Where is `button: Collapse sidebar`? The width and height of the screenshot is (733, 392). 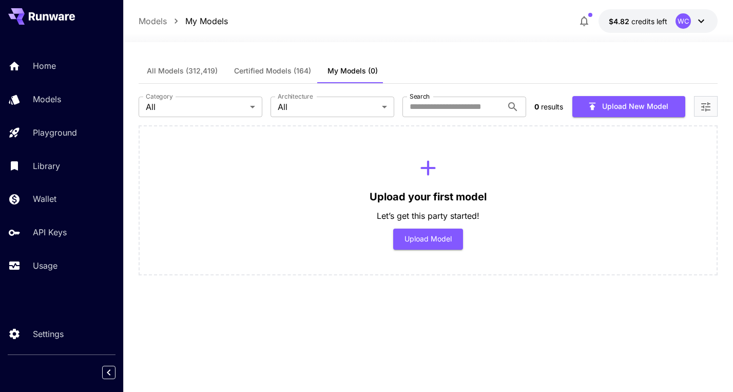
button: Collapse sidebar is located at coordinates (109, 372).